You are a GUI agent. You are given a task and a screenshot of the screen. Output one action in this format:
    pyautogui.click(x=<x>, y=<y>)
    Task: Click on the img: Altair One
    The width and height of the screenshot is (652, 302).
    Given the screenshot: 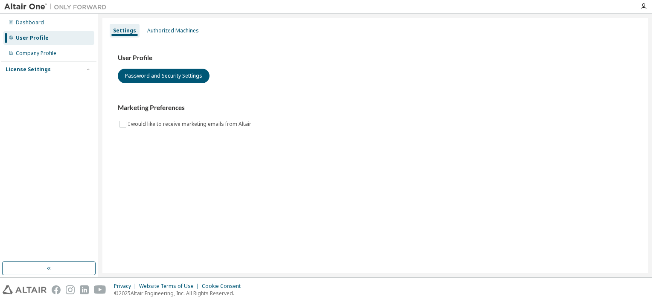 What is the action you would take?
    pyautogui.click(x=58, y=7)
    